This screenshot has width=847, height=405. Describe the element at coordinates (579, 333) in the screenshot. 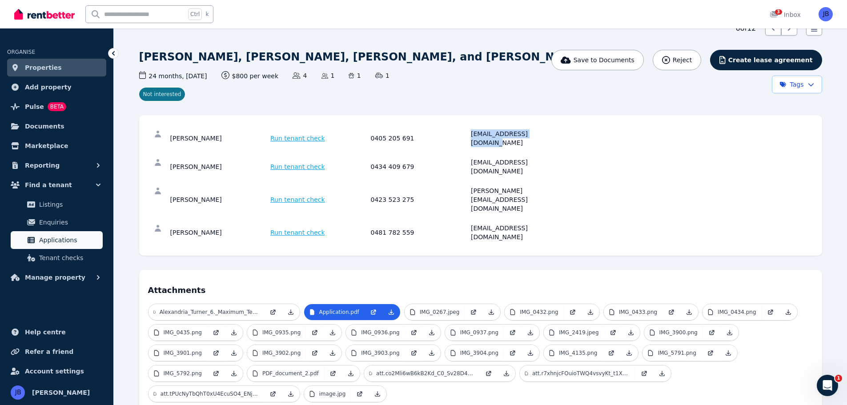

I see `p: IMG_2419.jpeg` at that location.